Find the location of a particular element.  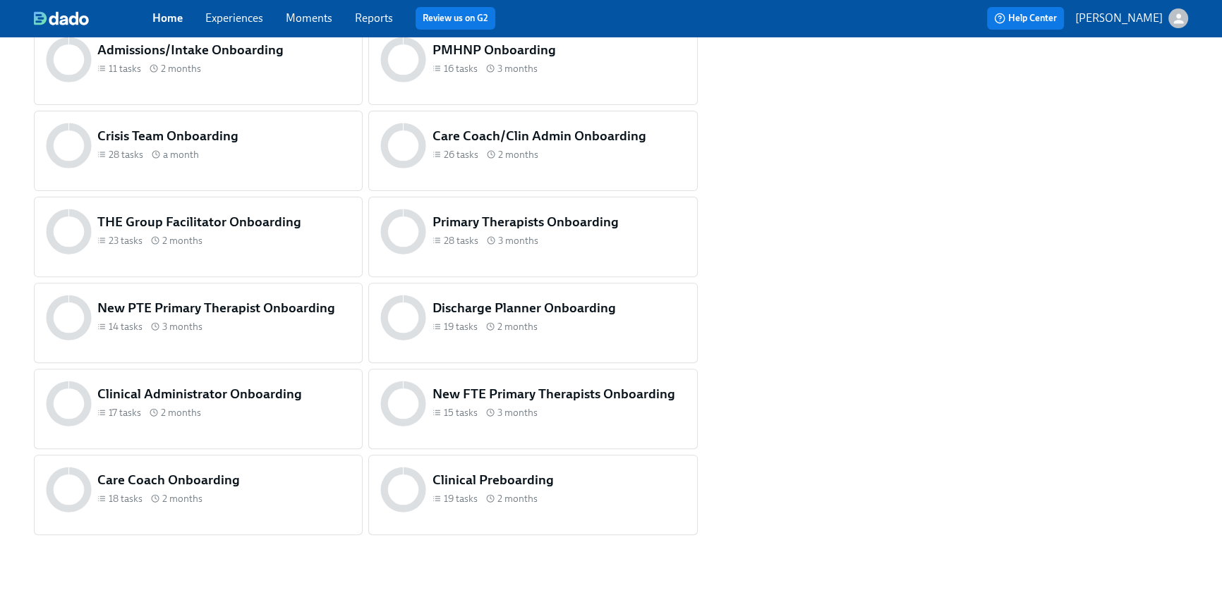

a: Admissions/Intake Onboarding11 tasks 2 months is located at coordinates (198, 65).